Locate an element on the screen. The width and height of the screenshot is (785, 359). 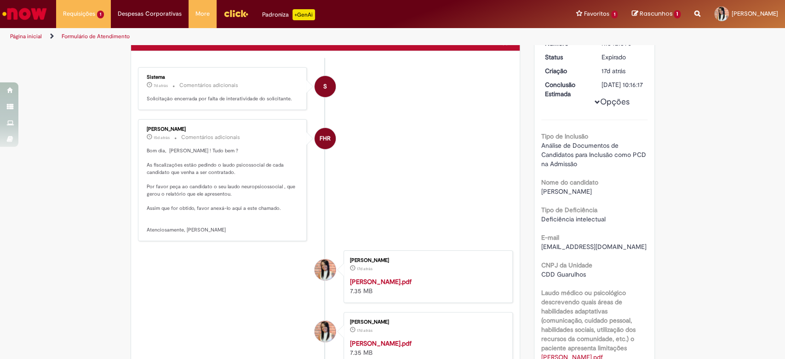
time: 25/08/2025 16:13:34 is located at coordinates (161, 86).